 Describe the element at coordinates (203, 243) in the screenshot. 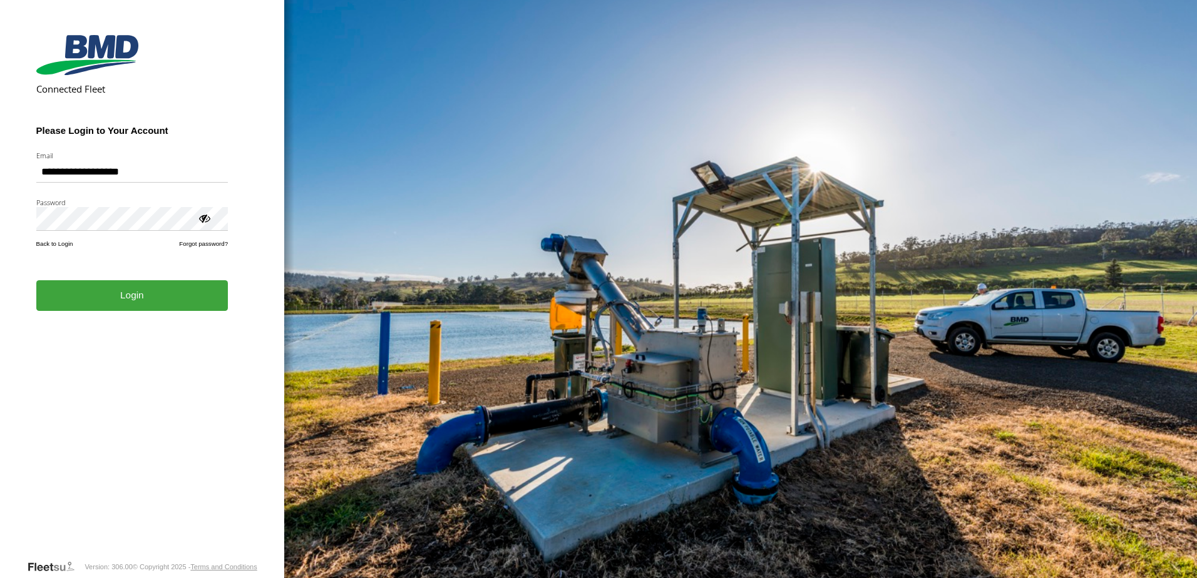

I see `a: Forgot password?` at that location.